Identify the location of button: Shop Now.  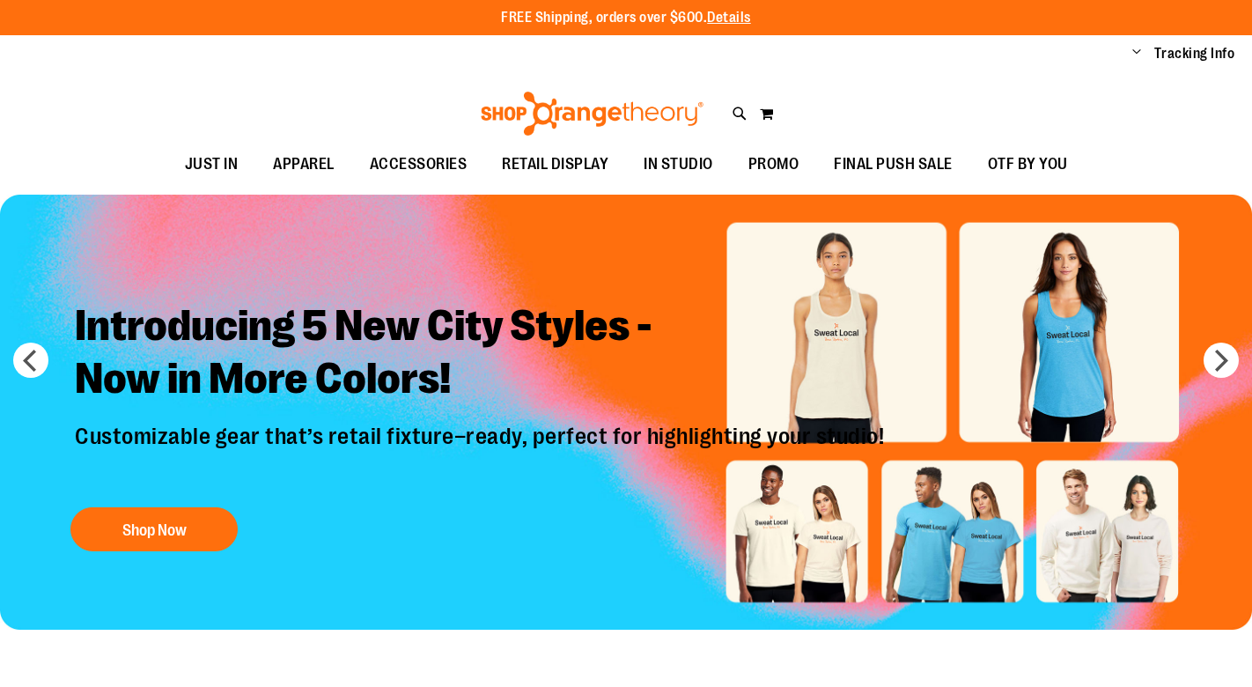
(154, 529).